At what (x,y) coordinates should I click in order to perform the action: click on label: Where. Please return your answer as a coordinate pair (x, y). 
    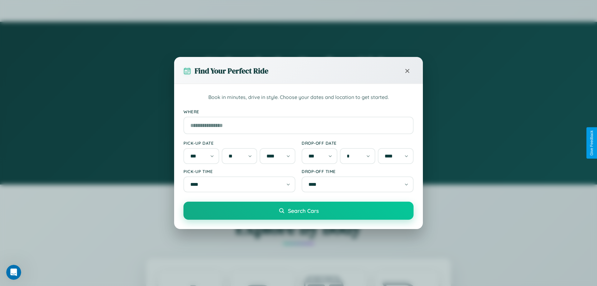
    Looking at the image, I should click on (298, 111).